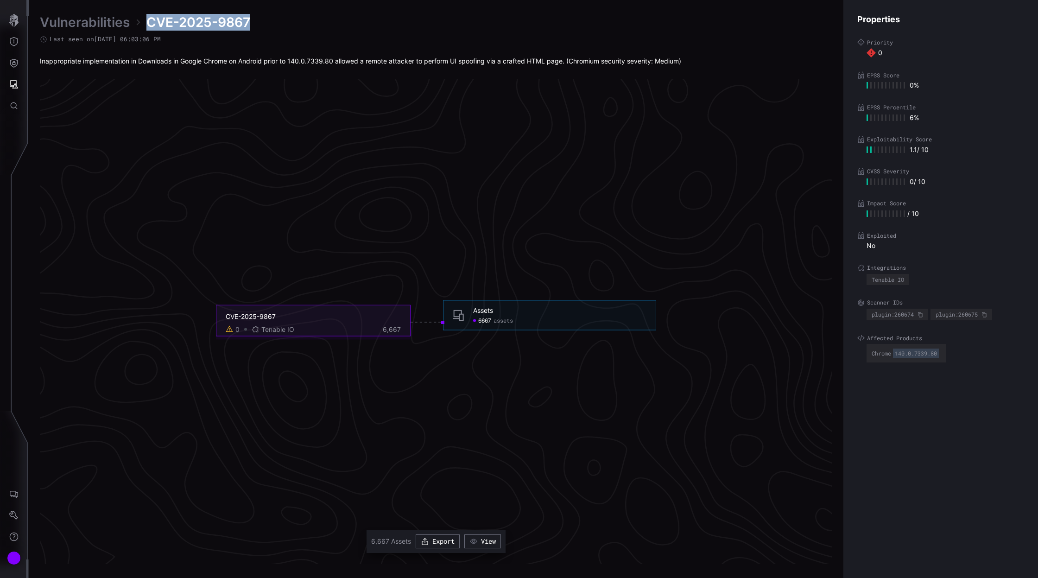  What do you see at coordinates (916, 353) in the screenshot?
I see `div: 140.0.7339.80` at bounding box center [916, 353].